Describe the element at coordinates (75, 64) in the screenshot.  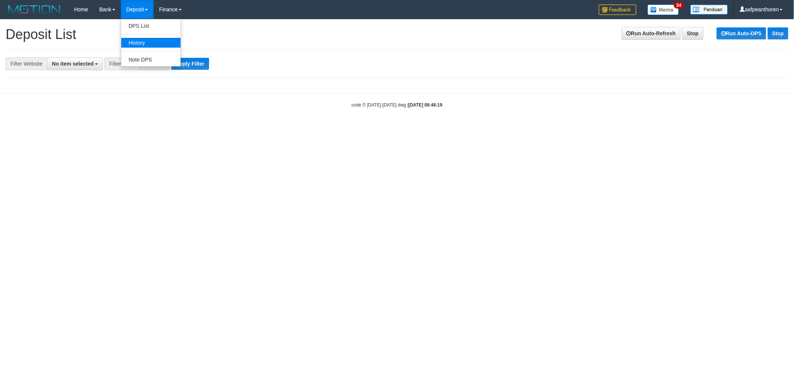
I see `button: No item selected` at that location.